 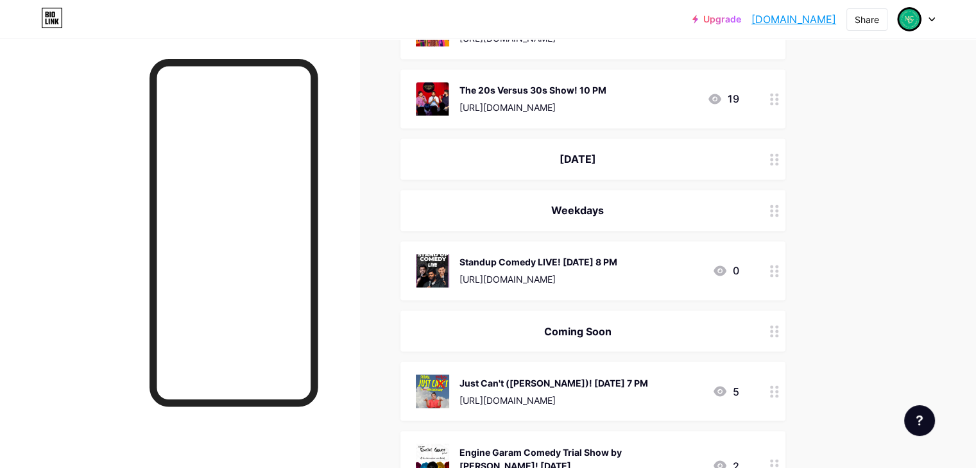 I want to click on div: Share, so click(x=867, y=19).